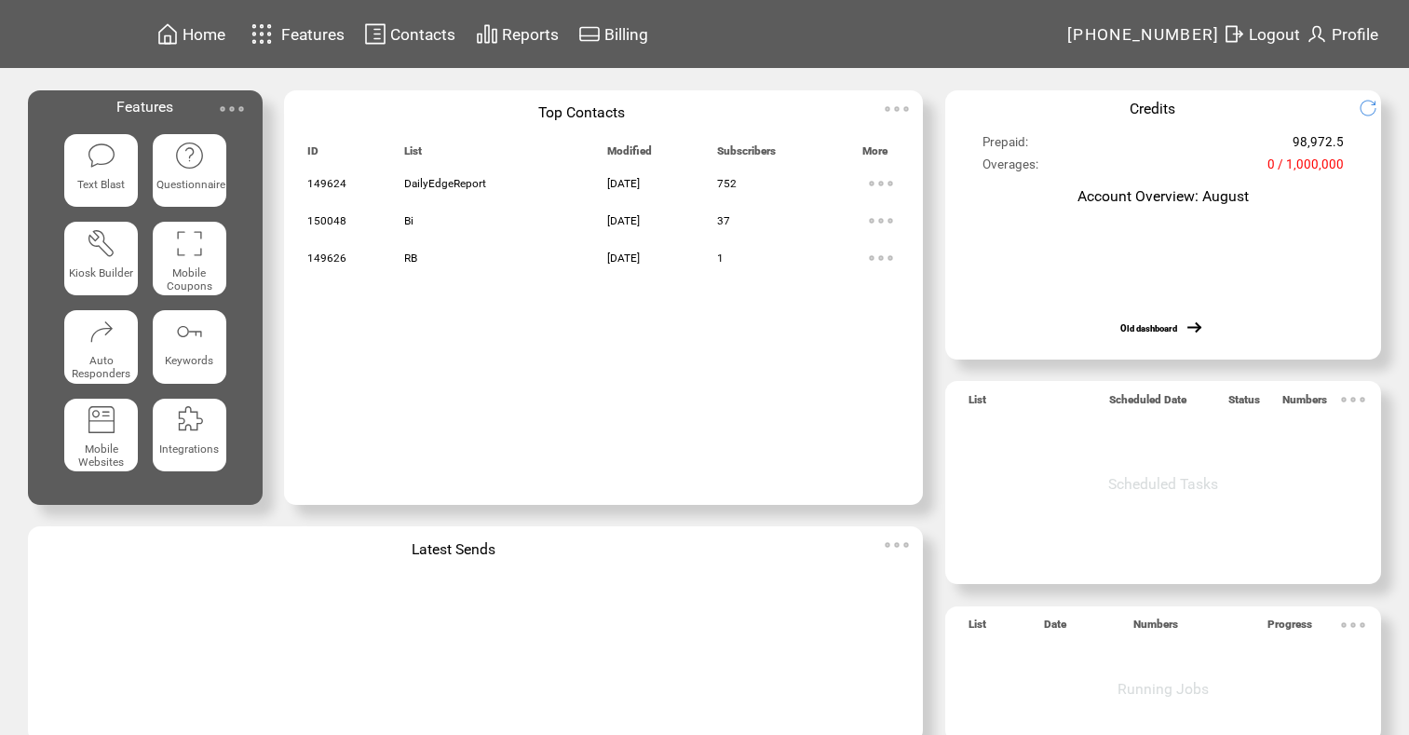 The height and width of the screenshot is (735, 1409). What do you see at coordinates (101, 455) in the screenshot?
I see `span: Mobile Websites` at bounding box center [101, 455].